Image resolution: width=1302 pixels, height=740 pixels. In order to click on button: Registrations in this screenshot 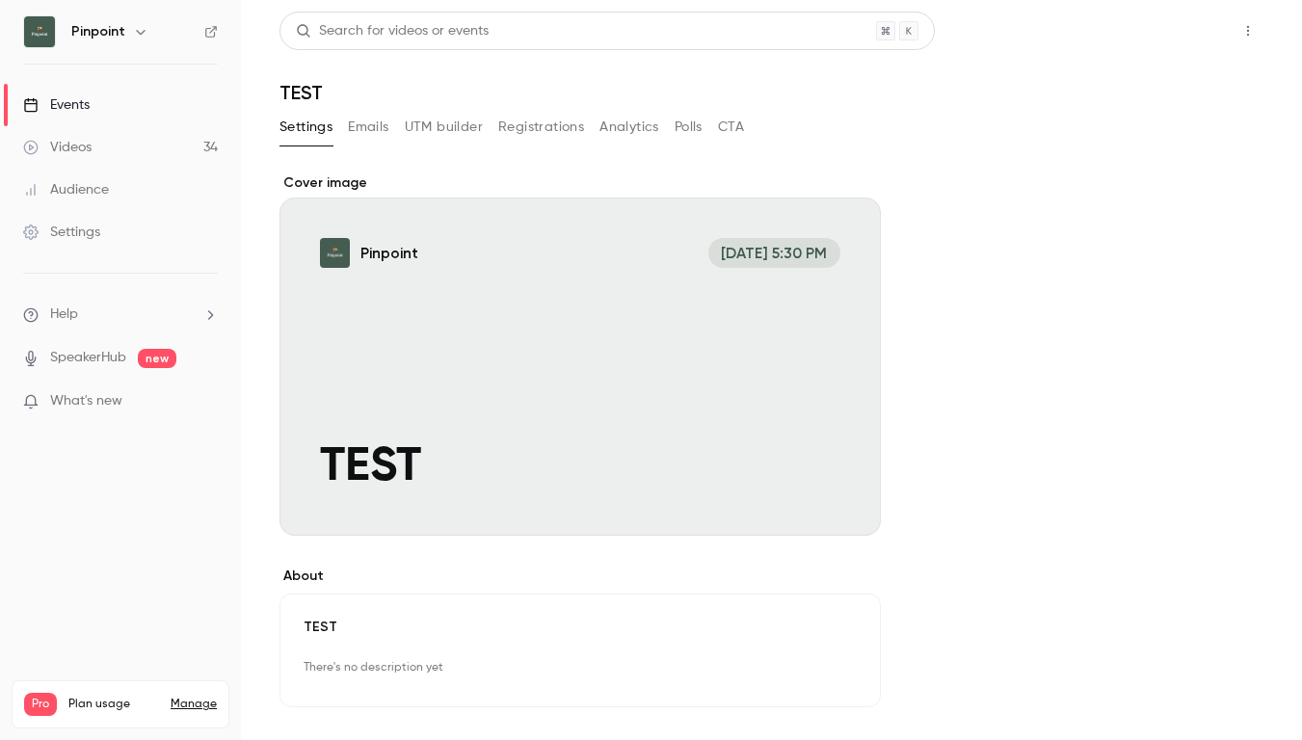, I will do `click(541, 127)`.